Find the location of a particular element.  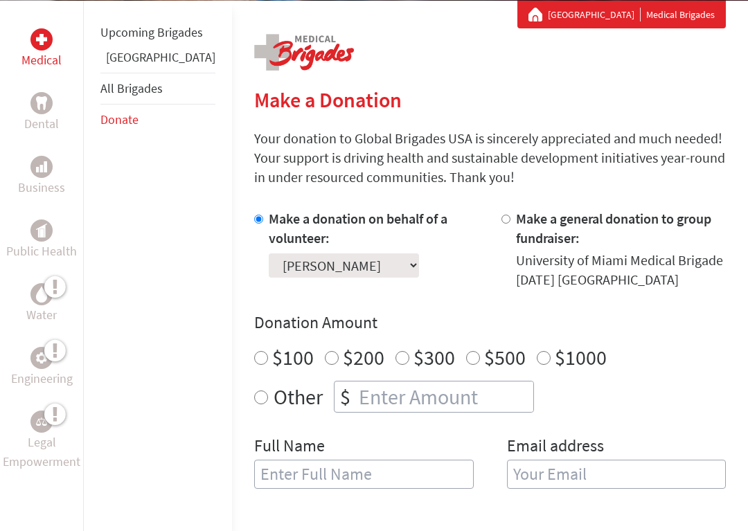

label: $500 is located at coordinates (505, 357).